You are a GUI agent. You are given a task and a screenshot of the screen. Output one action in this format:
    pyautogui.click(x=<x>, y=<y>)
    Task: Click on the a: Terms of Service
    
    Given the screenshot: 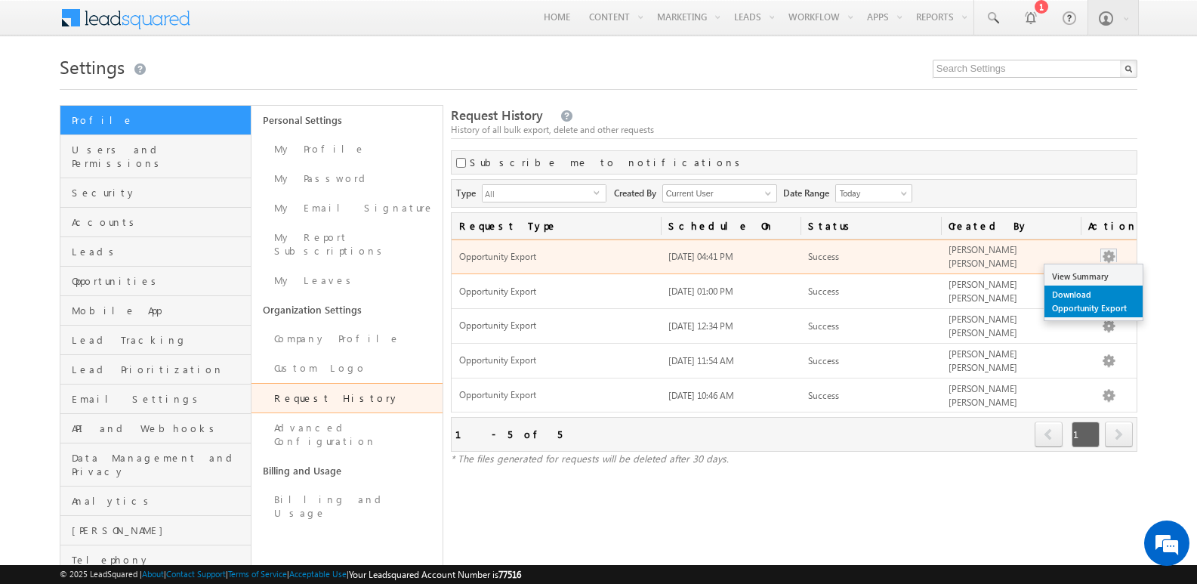 What is the action you would take?
    pyautogui.click(x=257, y=573)
    